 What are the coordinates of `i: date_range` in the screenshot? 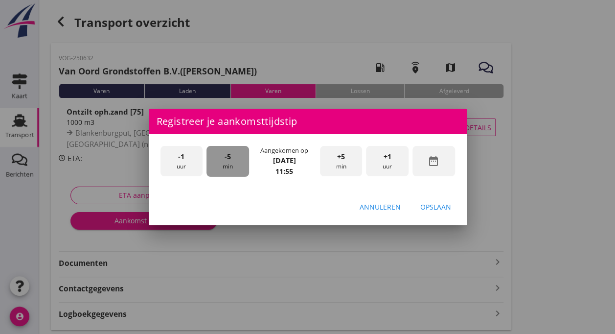 It's located at (434, 161).